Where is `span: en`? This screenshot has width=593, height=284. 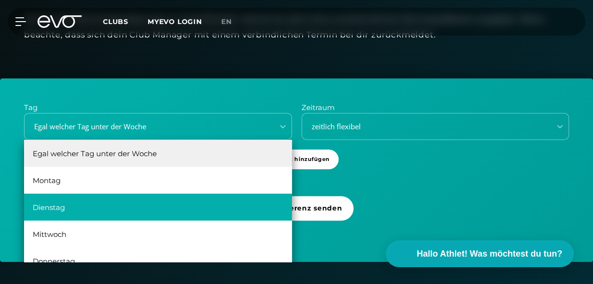
span: en is located at coordinates (227, 22).